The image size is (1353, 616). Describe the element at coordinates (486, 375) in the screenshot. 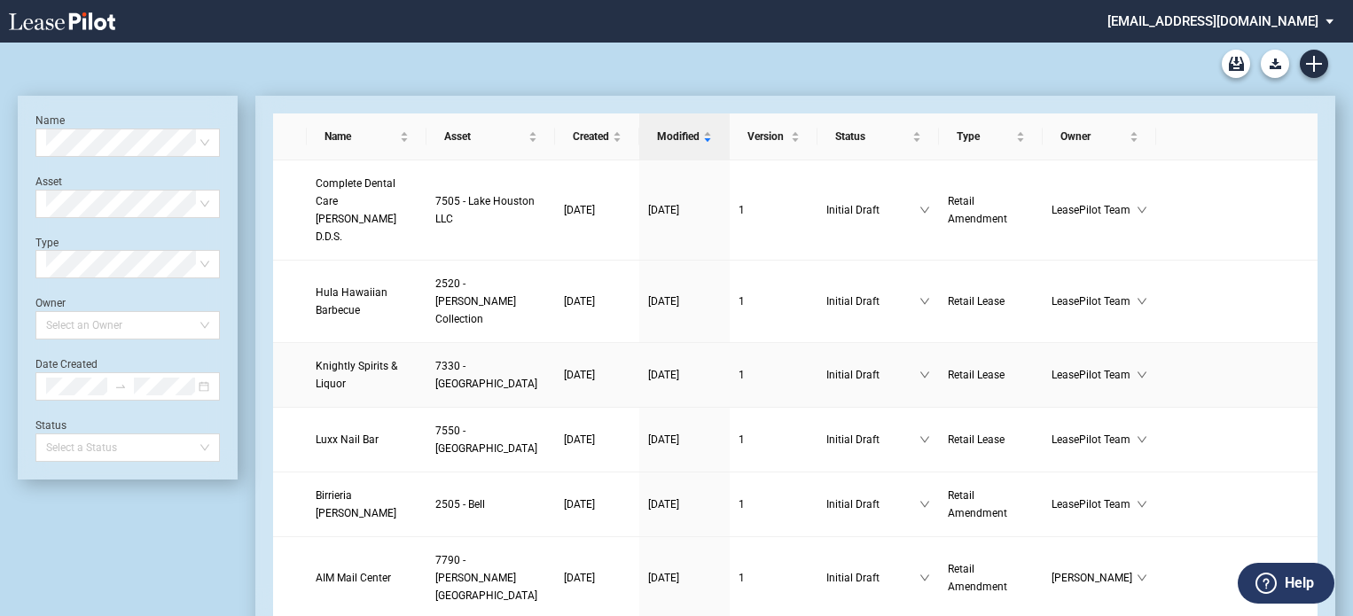

I see `span: 7330 - Fountains West` at that location.